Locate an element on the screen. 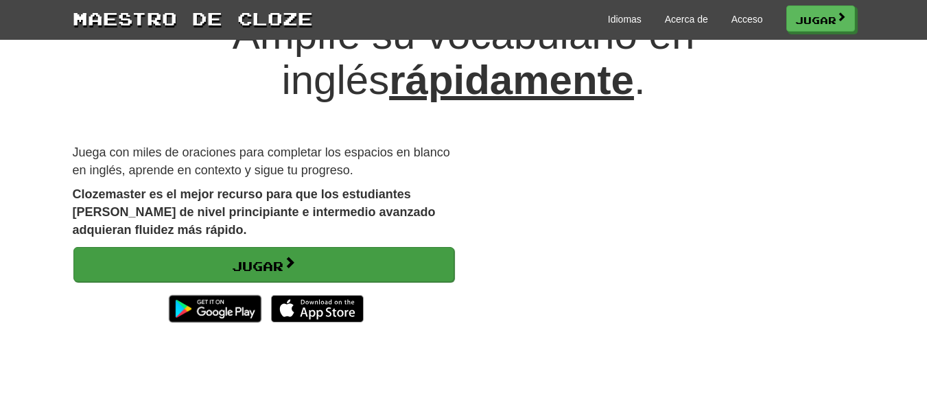  a: Acerca de is located at coordinates (686, 19).